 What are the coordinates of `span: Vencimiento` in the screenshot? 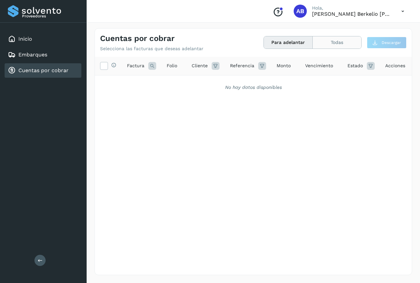 It's located at (319, 66).